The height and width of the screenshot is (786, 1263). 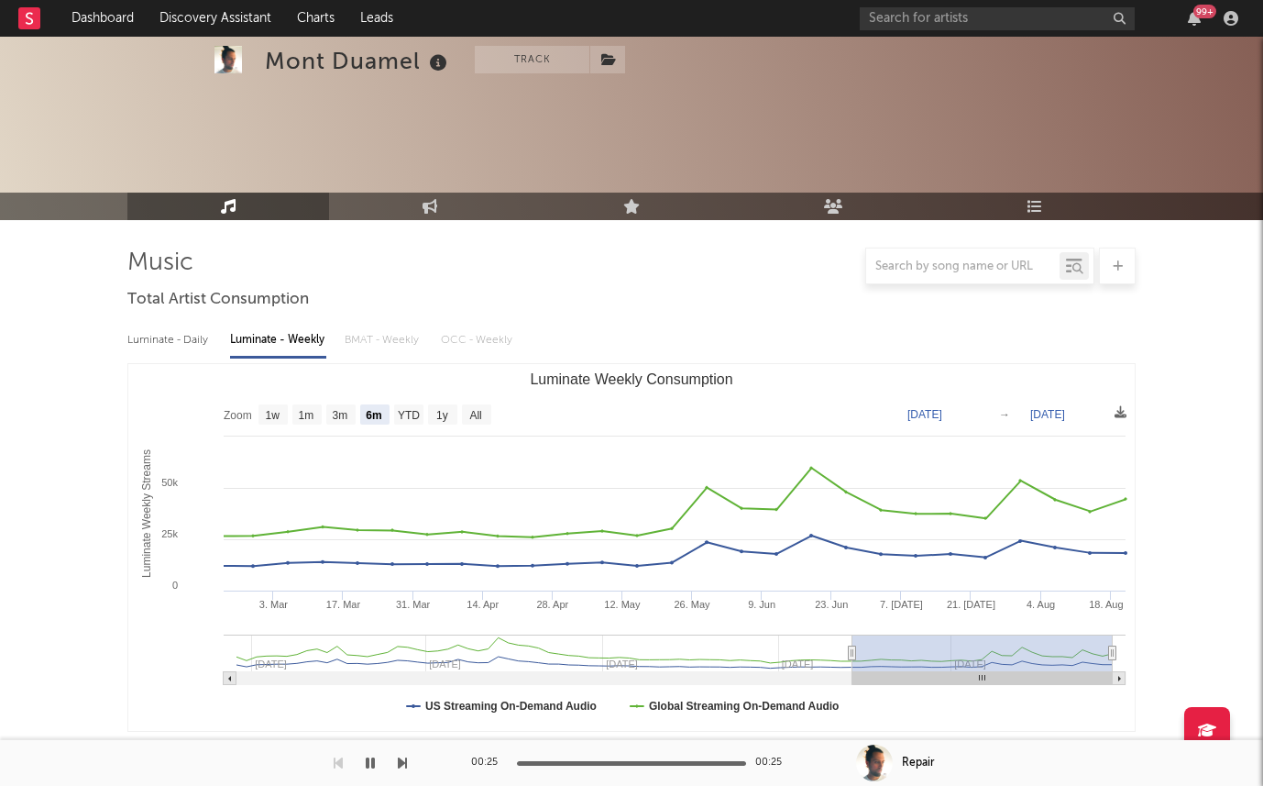 I want to click on div: Mont Duamel, so click(x=358, y=61).